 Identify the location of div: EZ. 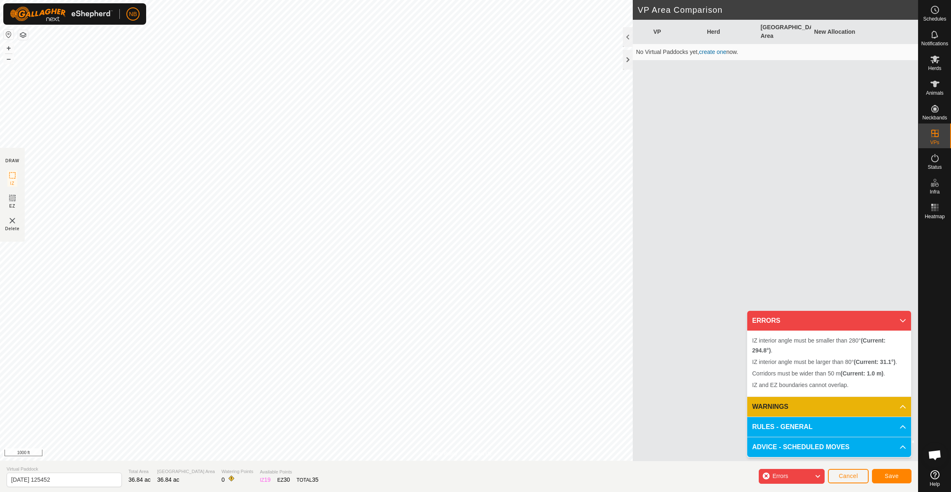
(283, 480).